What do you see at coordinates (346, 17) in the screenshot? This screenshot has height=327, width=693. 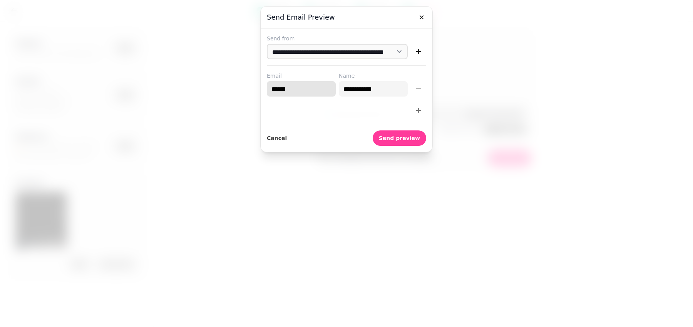 I see `h3: Send email preview` at bounding box center [346, 17].